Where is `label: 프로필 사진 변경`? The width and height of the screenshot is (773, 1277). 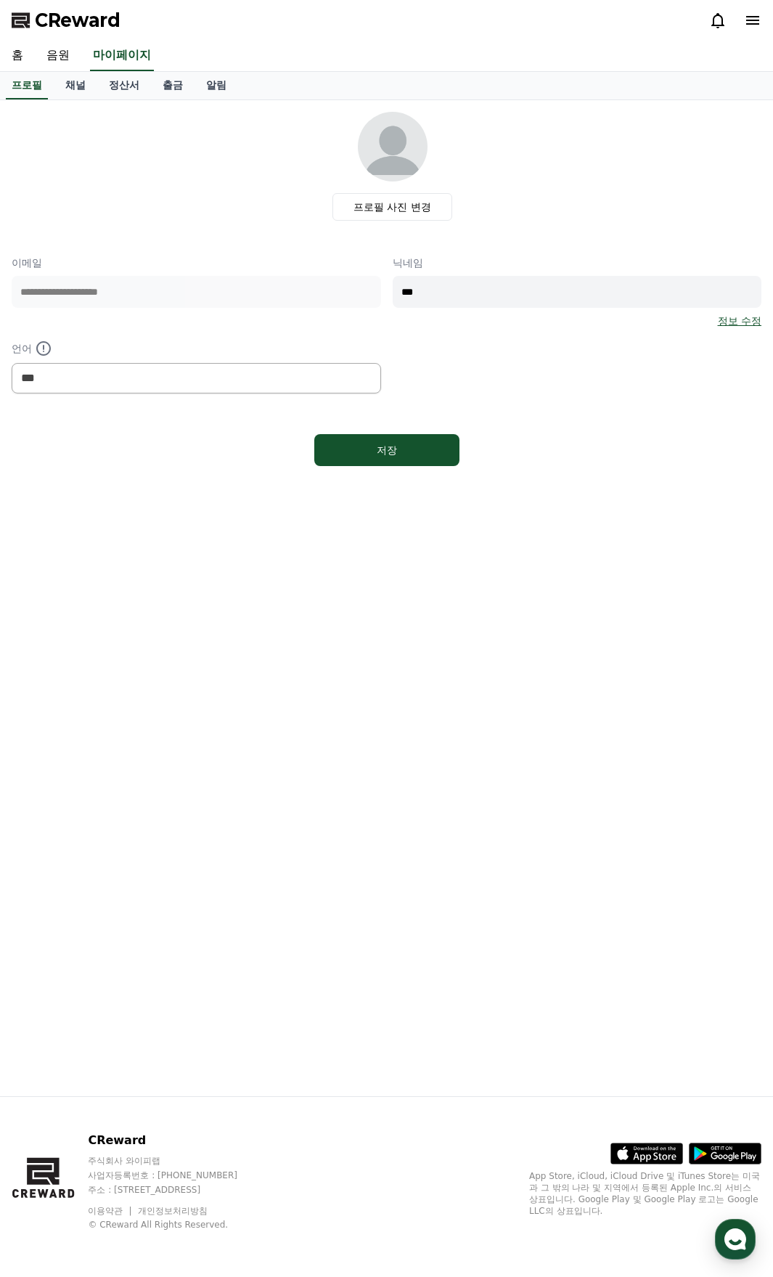 label: 프로필 사진 변경 is located at coordinates (392, 207).